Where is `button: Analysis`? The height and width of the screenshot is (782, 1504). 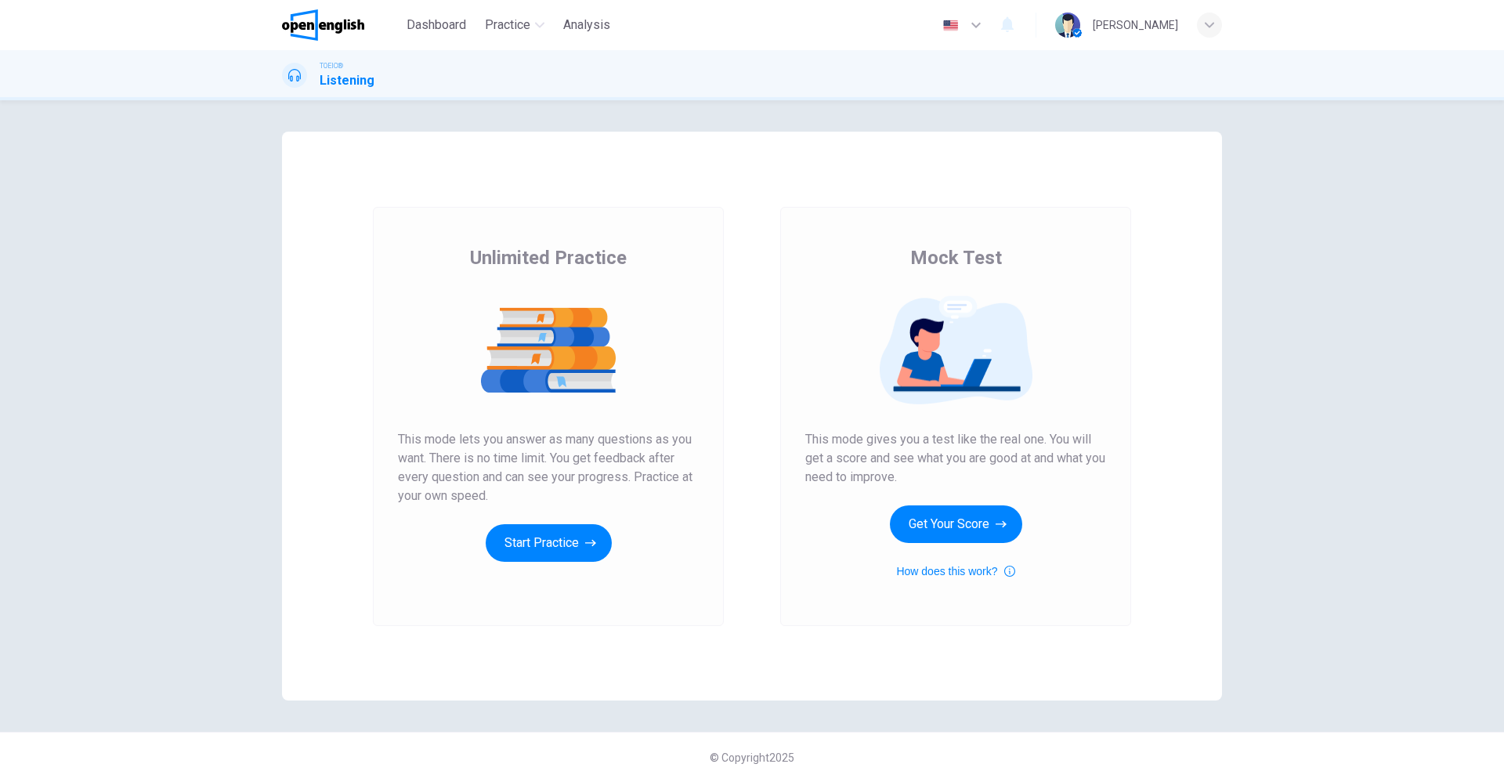
button: Analysis is located at coordinates (587, 25).